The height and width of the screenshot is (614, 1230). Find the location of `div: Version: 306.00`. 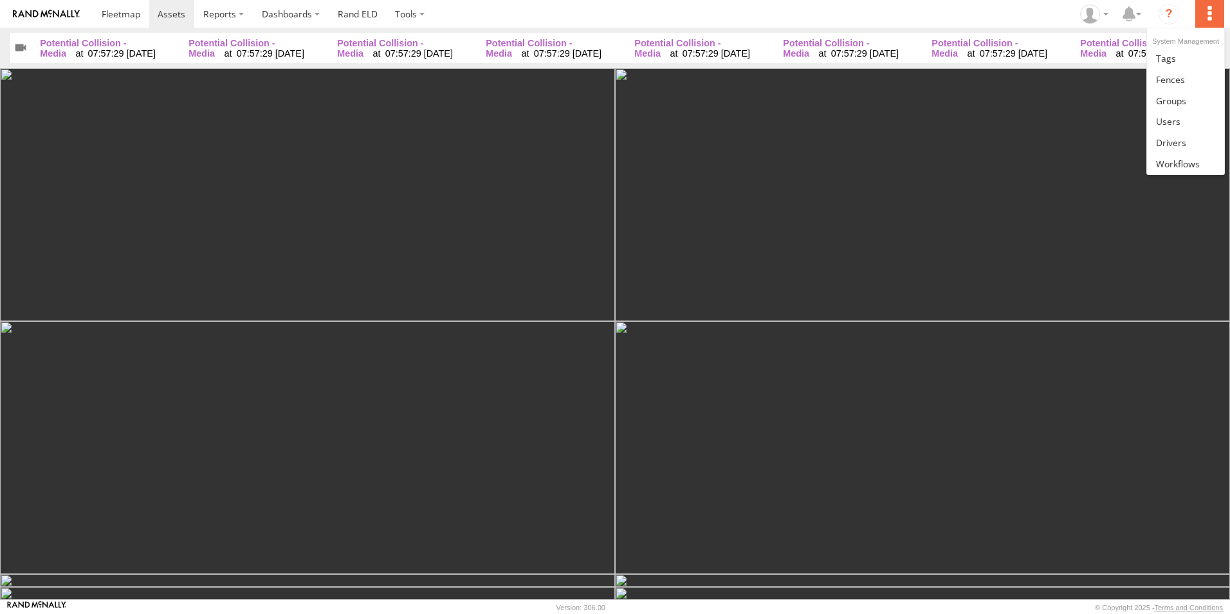

div: Version: 306.00 is located at coordinates (581, 607).